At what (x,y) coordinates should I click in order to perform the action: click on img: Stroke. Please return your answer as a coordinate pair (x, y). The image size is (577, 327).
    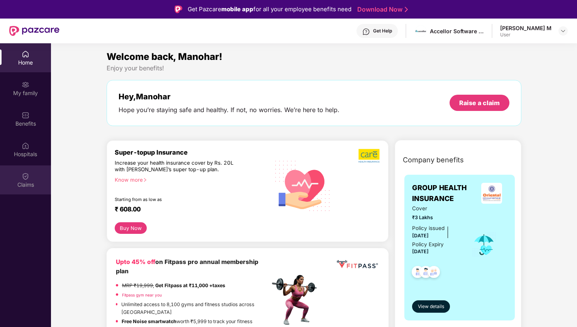
    Looking at the image, I should click on (407, 9).